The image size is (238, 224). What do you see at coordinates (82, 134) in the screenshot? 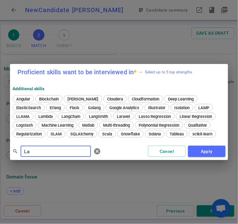
I see `span: SQLAlchemy` at bounding box center [82, 134].